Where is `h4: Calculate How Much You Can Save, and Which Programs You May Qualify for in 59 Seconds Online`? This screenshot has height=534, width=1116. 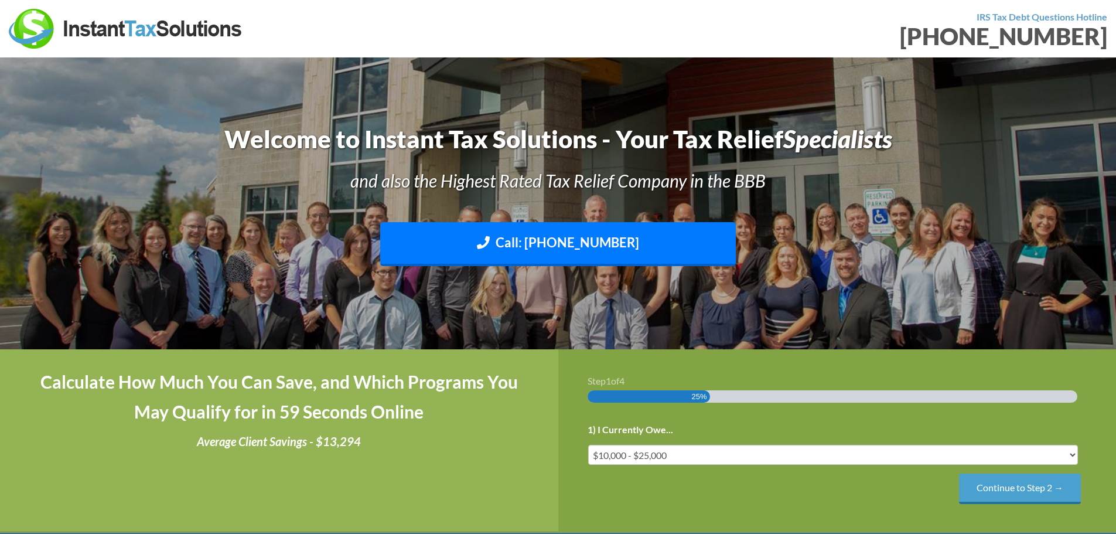
h4: Calculate How Much You Can Save, and Which Programs You May Qualify for in 59 Seconds Online is located at coordinates (279, 397).